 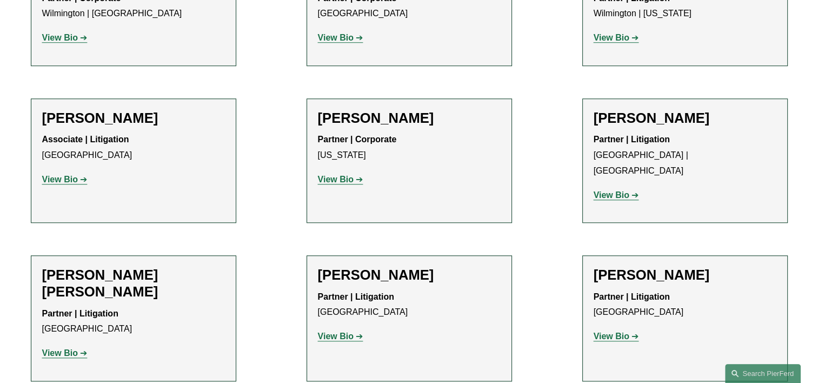 I want to click on a: Search this site, so click(x=763, y=373).